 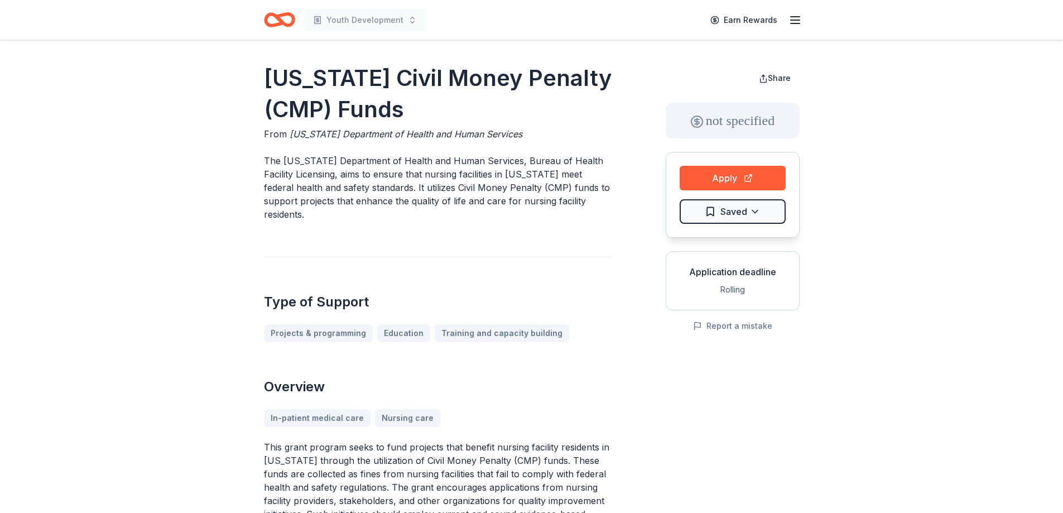 I want to click on button: Report a mistake, so click(x=733, y=326).